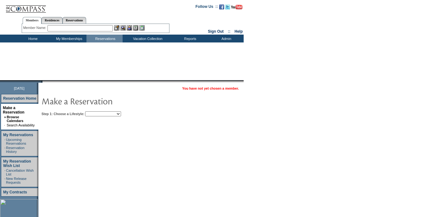 Image resolution: width=448 pixels, height=217 pixels. I want to click on img: b_edit.gif, so click(117, 28).